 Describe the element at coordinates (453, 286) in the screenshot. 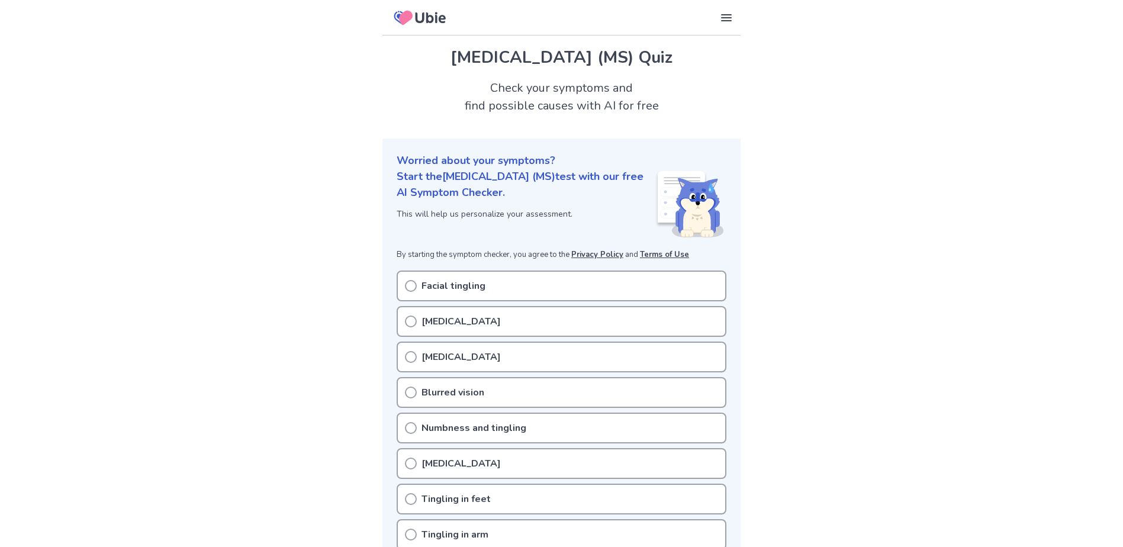

I see `p: Facial tingling` at that location.